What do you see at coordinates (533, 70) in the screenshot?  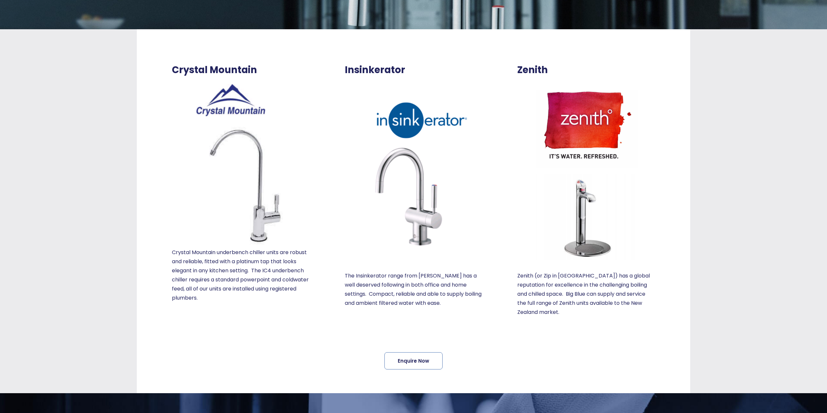 I see `span: Zenith` at bounding box center [533, 70].